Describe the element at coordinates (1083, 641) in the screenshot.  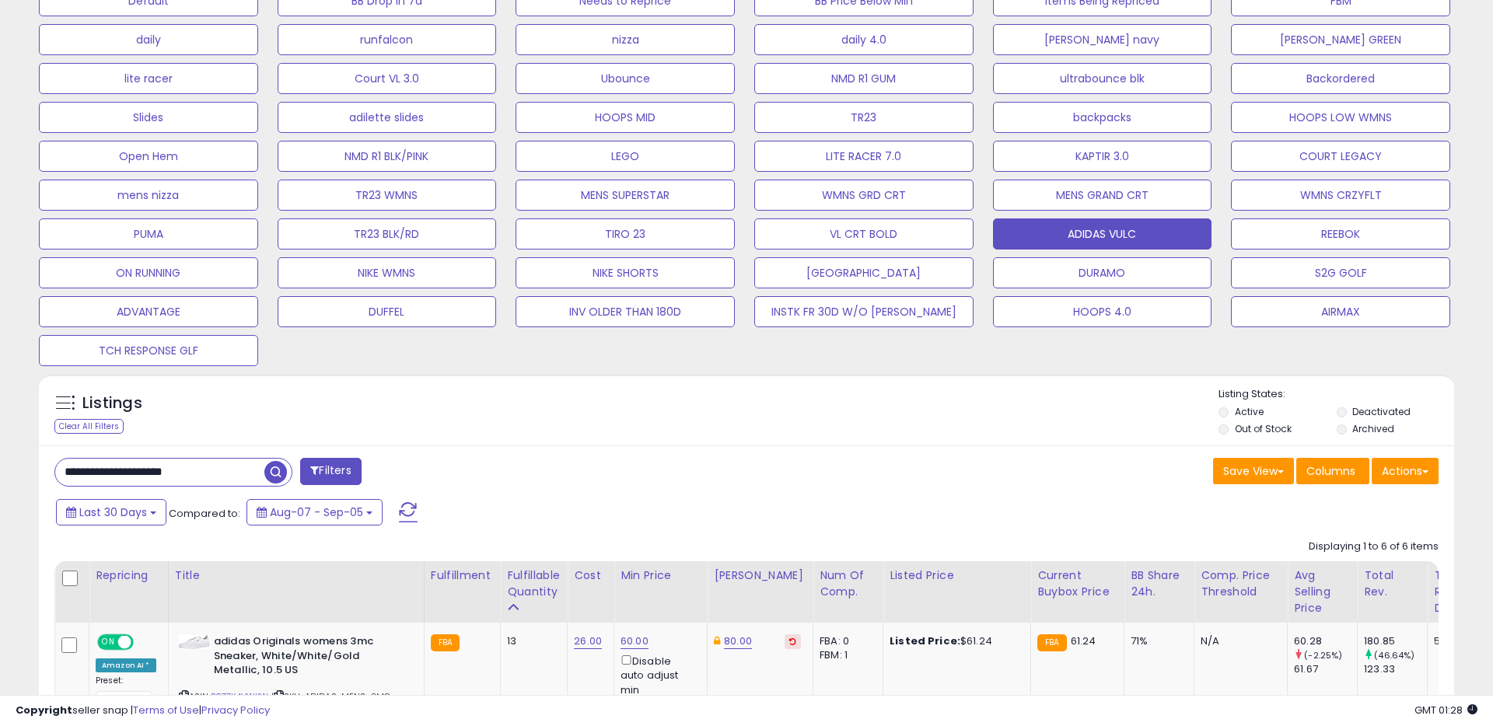
I see `span: 61.24` at that location.